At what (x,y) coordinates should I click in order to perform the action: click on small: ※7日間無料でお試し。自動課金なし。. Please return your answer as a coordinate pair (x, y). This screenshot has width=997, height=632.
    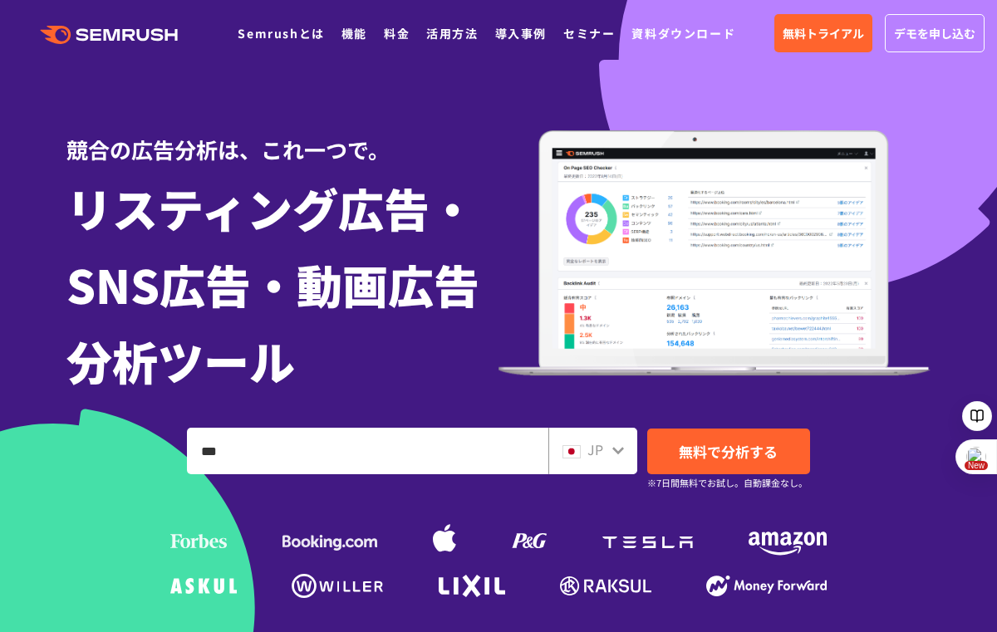
    Looking at the image, I should click on (727, 483).